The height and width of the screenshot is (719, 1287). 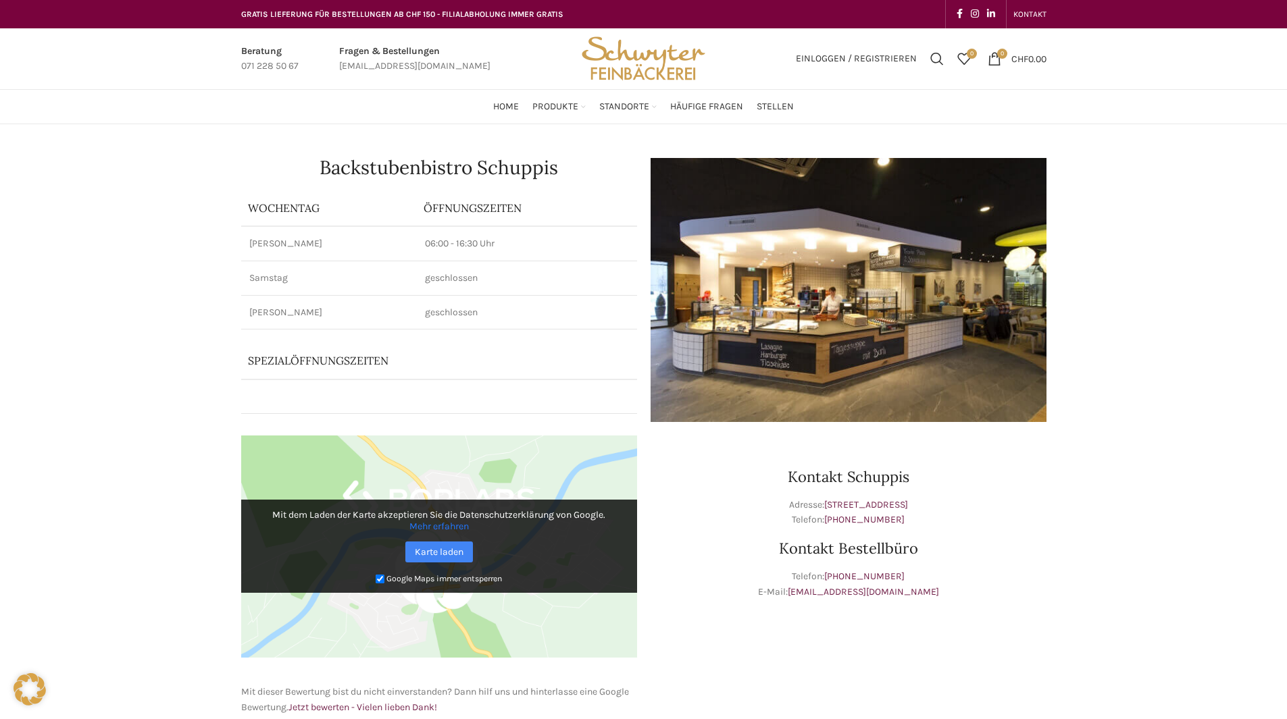 What do you see at coordinates (848, 513) in the screenshot?
I see `p: Adresse: Telefon:` at bounding box center [848, 513].